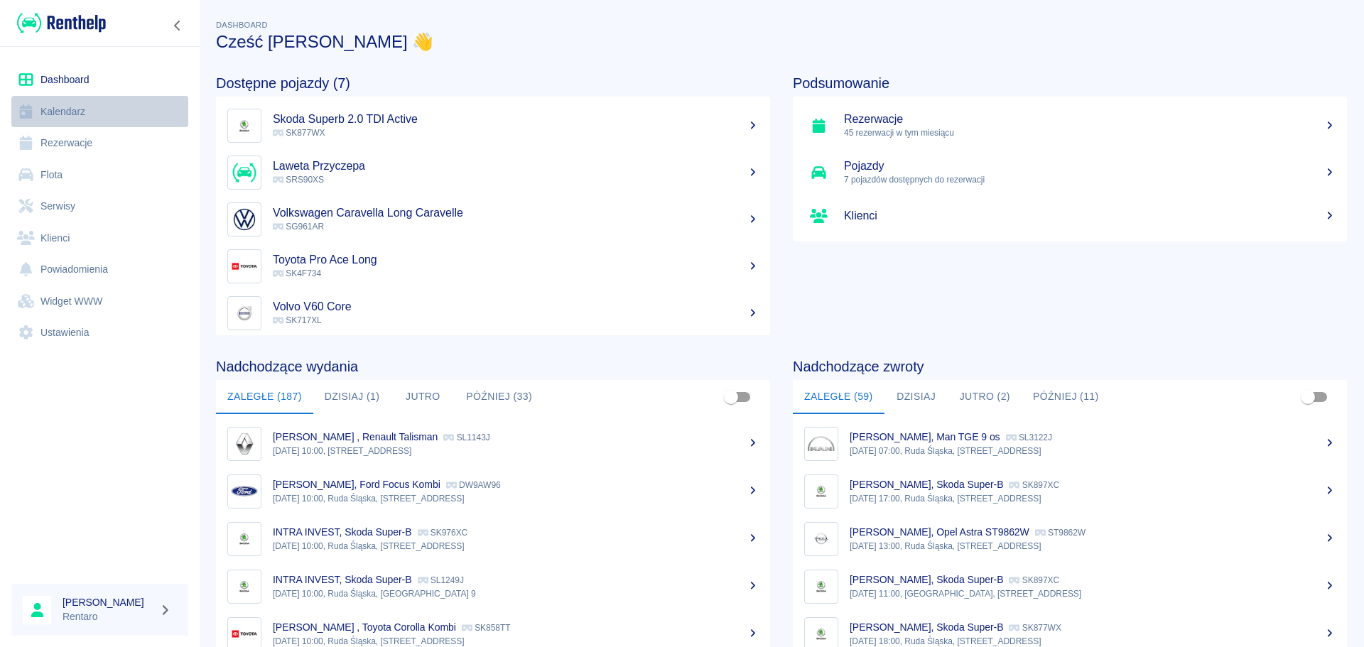  Describe the element at coordinates (473, 485) in the screenshot. I see `p: DW9AW96` at that location.